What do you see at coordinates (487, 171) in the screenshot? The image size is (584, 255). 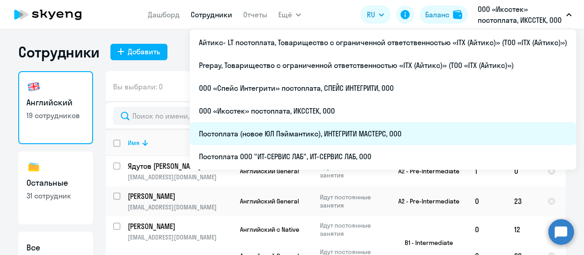 I see `td: 1` at bounding box center [487, 171].